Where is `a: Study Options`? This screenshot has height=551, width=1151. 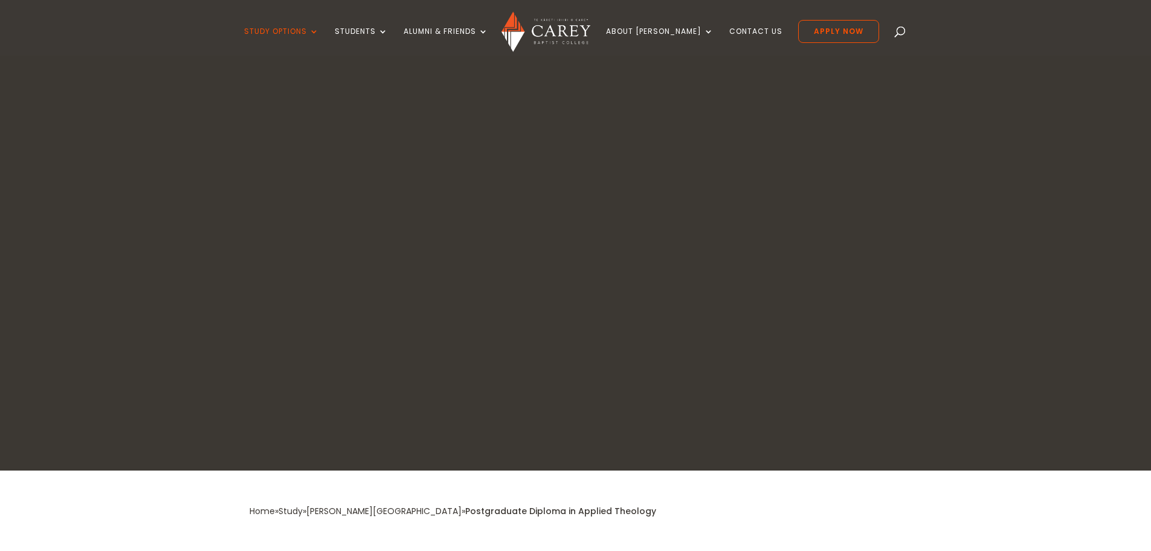
a: Study Options is located at coordinates (282, 41).